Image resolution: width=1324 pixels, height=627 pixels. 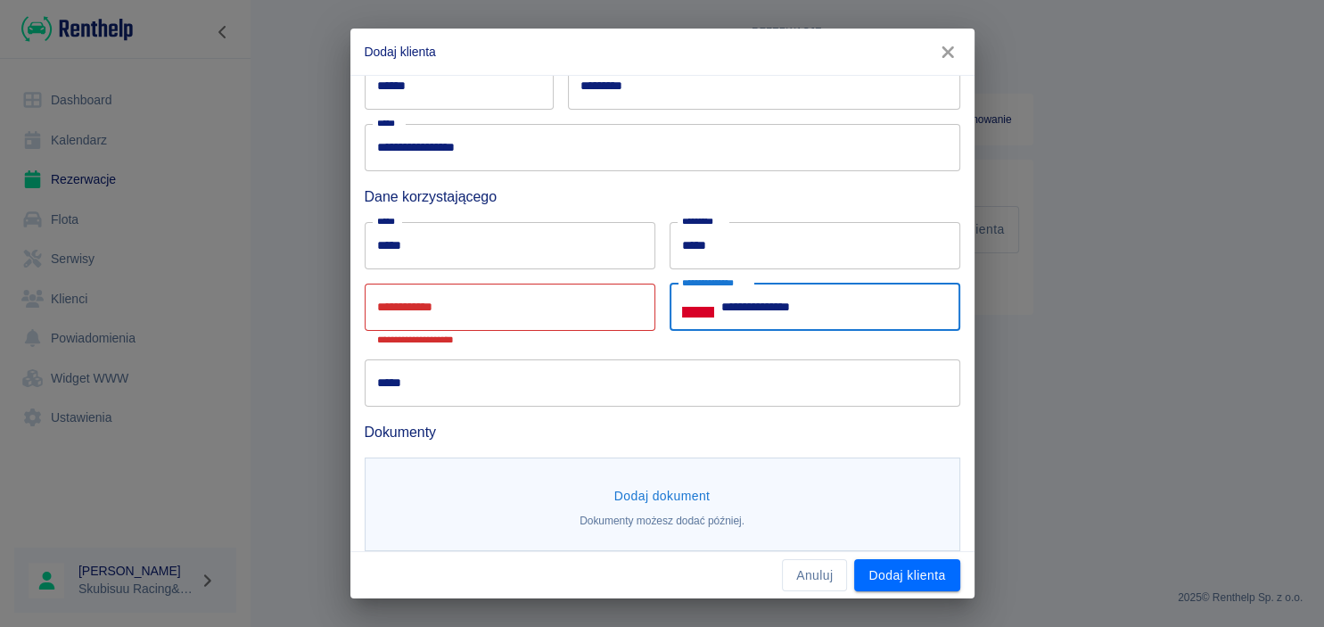 What do you see at coordinates (663, 496) in the screenshot?
I see `button: Dodaj dokument` at bounding box center [663, 496].